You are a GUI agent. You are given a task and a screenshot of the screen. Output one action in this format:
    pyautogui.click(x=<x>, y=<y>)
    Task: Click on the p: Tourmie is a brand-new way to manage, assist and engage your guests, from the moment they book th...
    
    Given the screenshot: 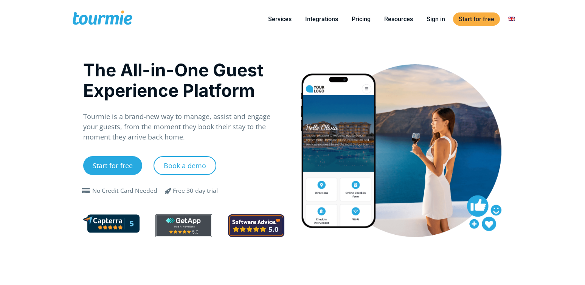 What is the action you would take?
    pyautogui.click(x=184, y=127)
    